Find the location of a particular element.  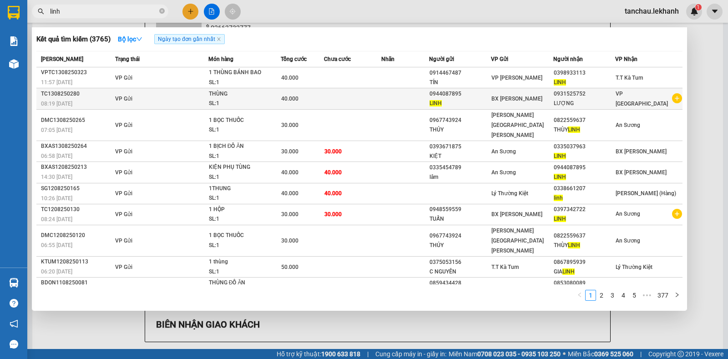

div: 1 BỊCH ĐỒ ĂN is located at coordinates (243, 146).